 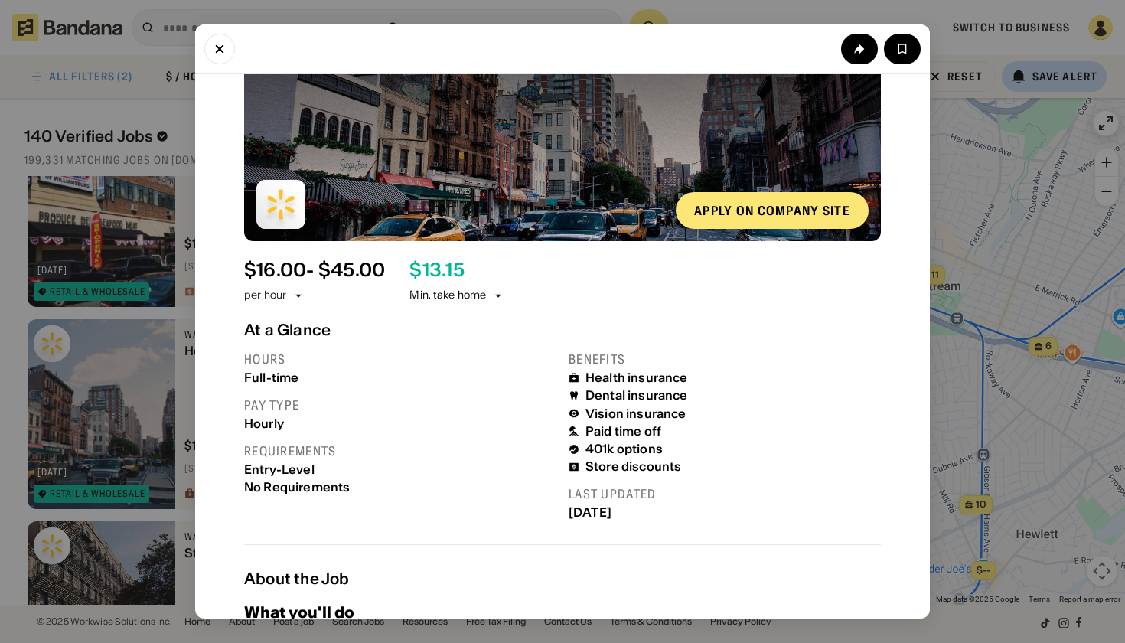 I want to click on h3: What you'll do, so click(x=299, y=612).